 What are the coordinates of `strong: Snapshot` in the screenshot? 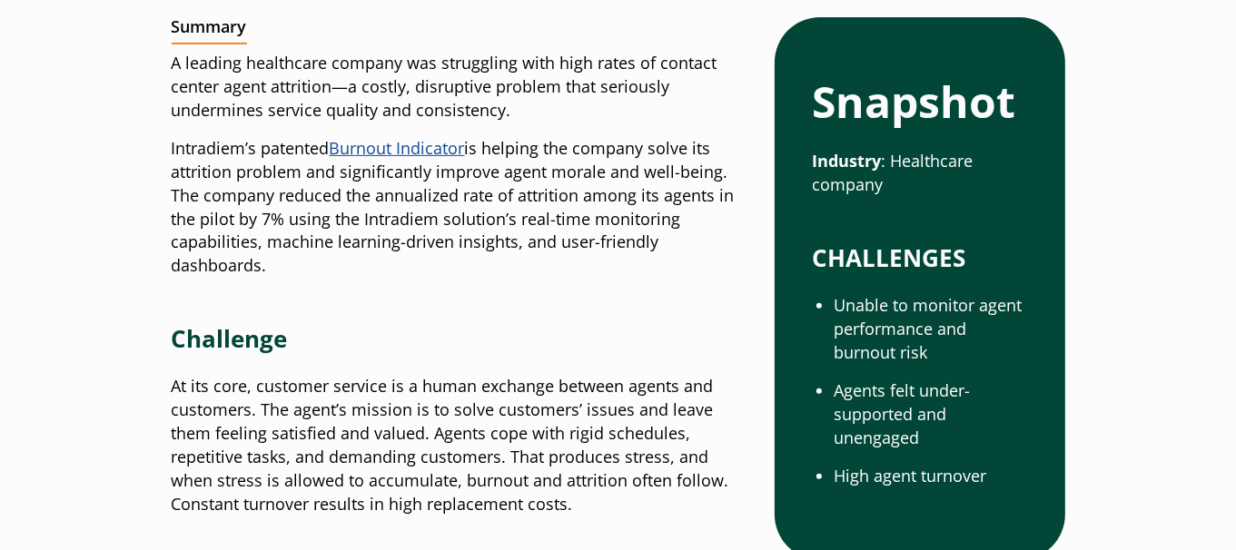 It's located at (913, 101).